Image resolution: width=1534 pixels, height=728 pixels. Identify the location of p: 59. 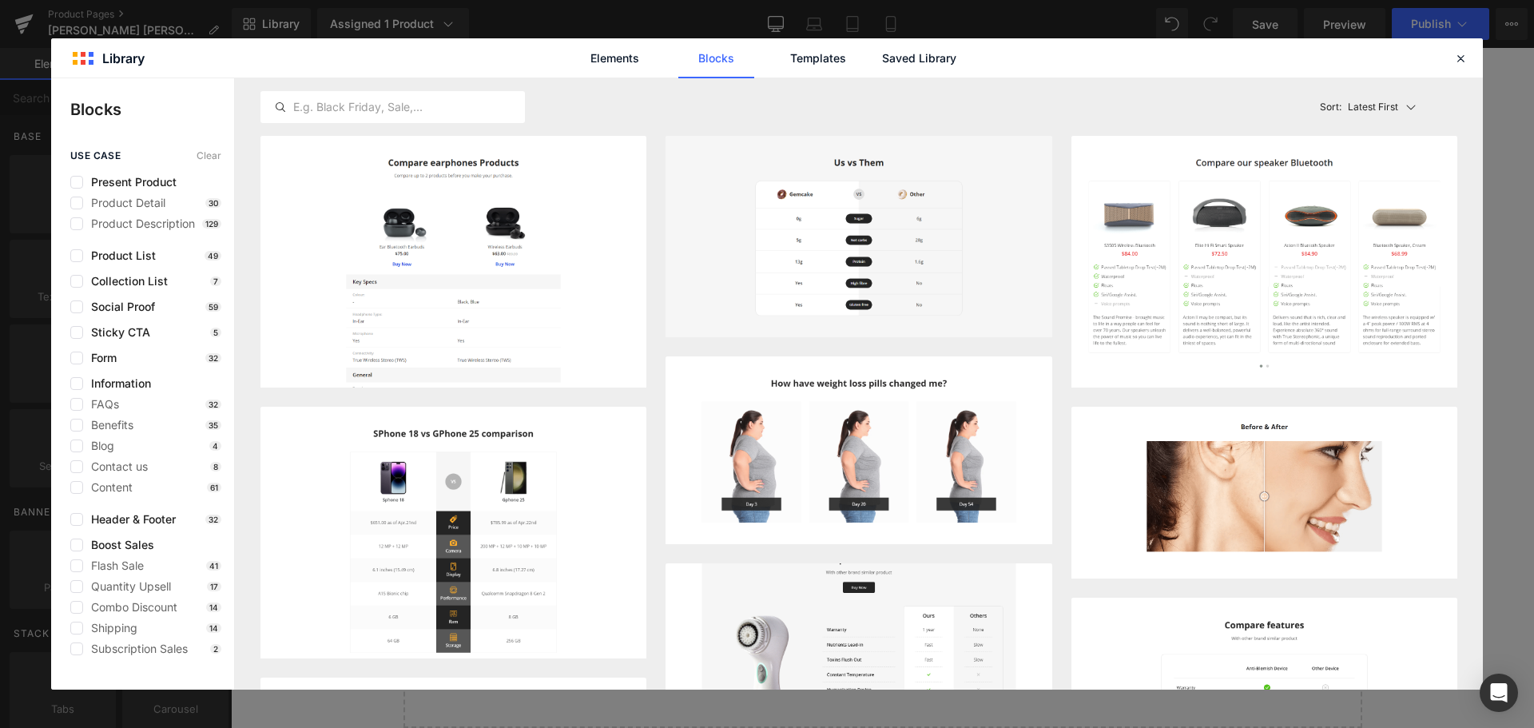
(213, 307).